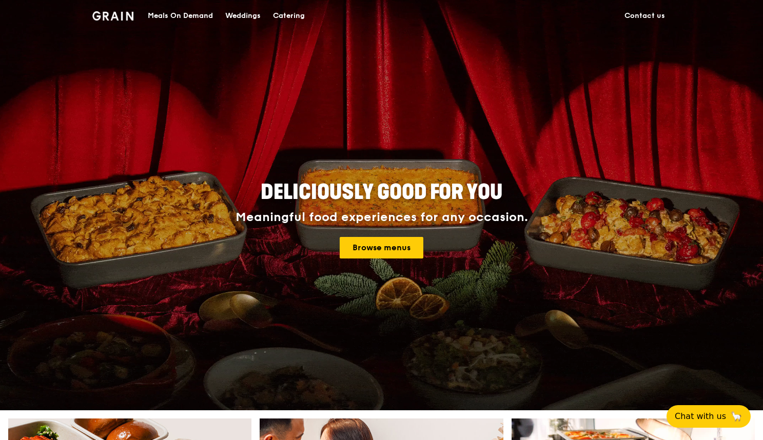 The image size is (763, 440). Describe the element at coordinates (382, 218) in the screenshot. I see `div: Meaningful food experiences for any occasion.` at that location.